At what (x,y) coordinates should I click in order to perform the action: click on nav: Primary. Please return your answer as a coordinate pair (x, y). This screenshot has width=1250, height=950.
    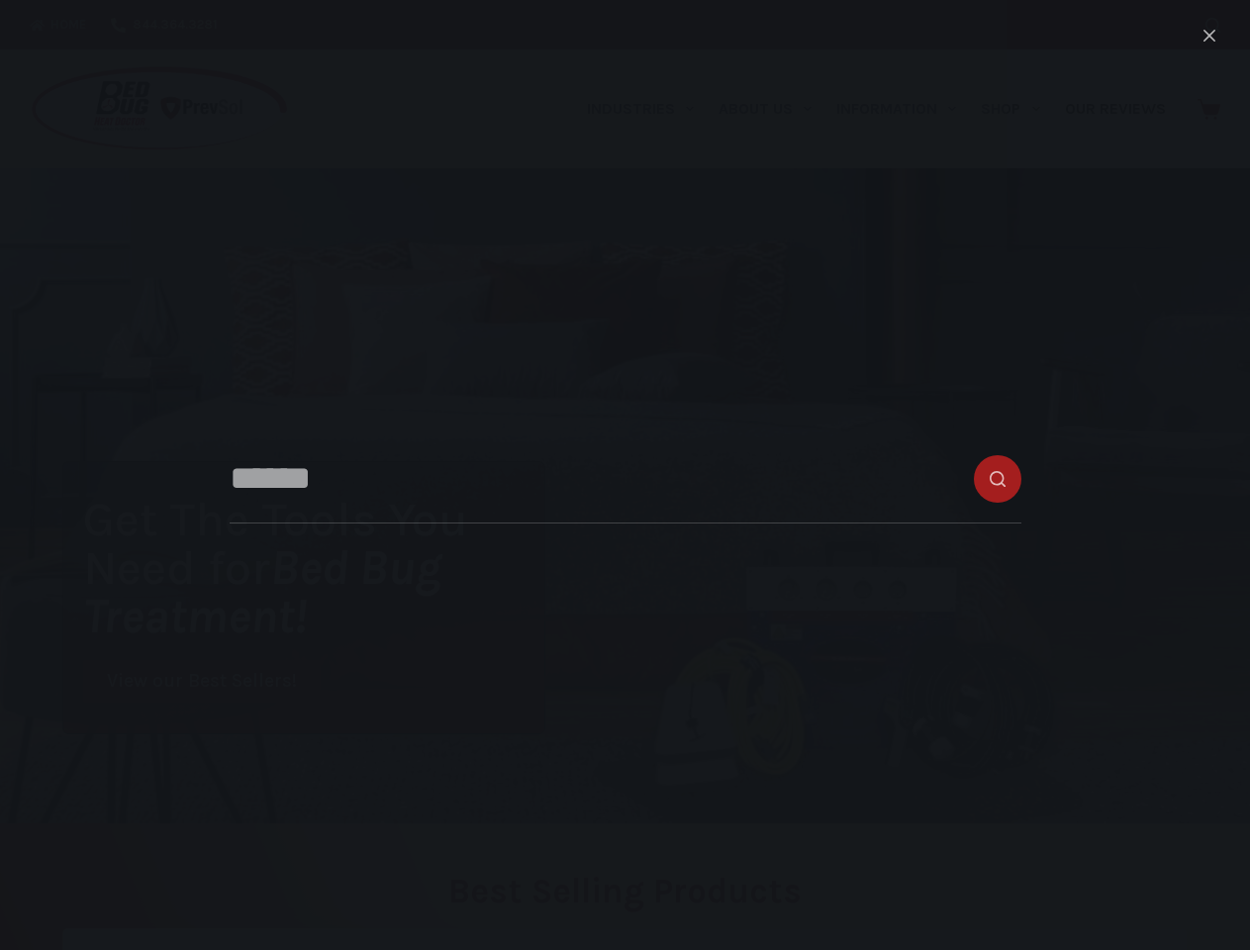
    Looking at the image, I should click on (876, 109).